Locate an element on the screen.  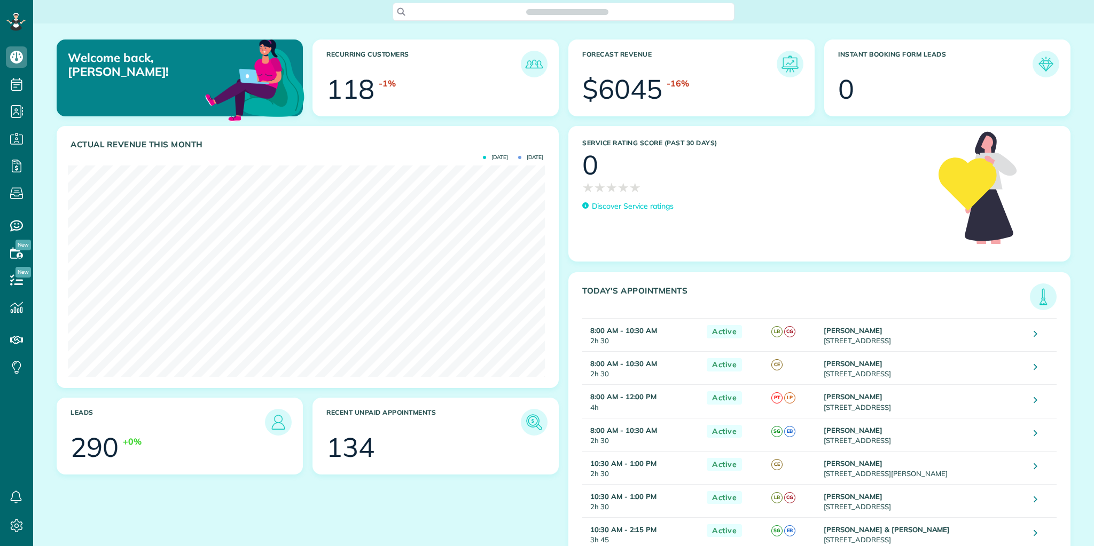
div: $6045 is located at coordinates (622, 89).